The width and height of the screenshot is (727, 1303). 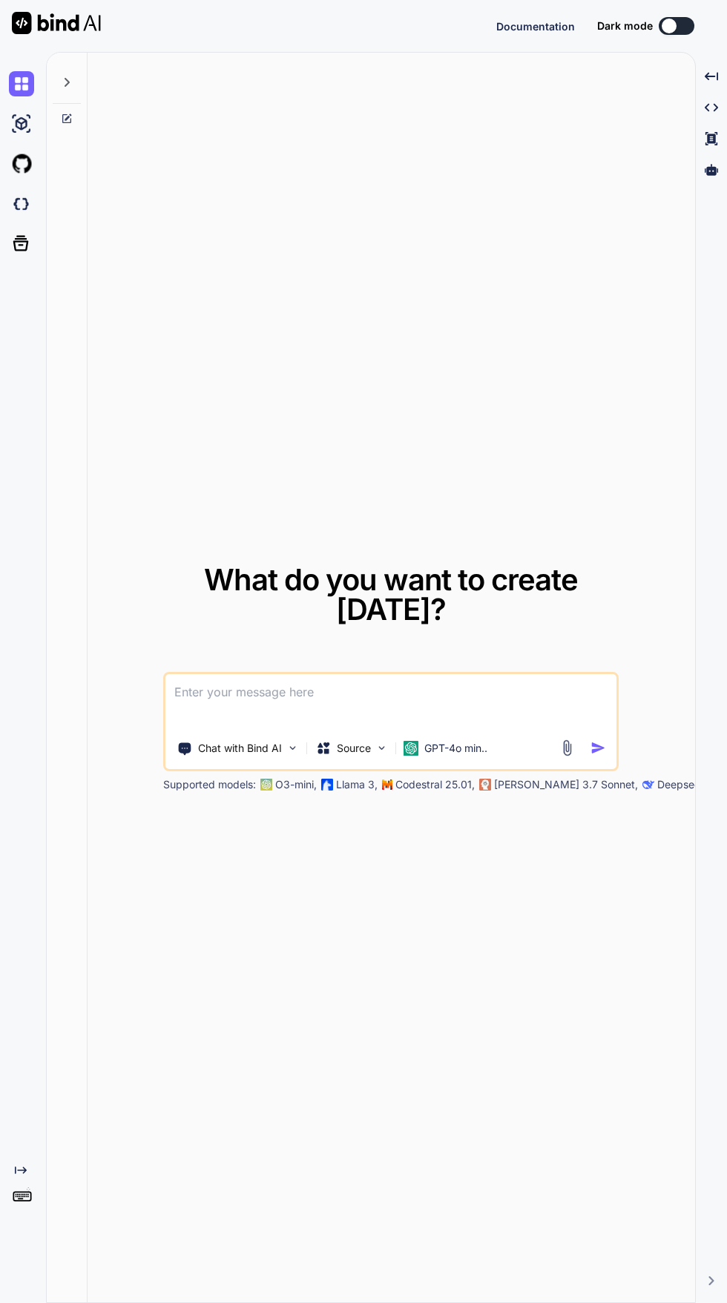 What do you see at coordinates (239, 748) in the screenshot?
I see `p: Chat with Bind AI` at bounding box center [239, 748].